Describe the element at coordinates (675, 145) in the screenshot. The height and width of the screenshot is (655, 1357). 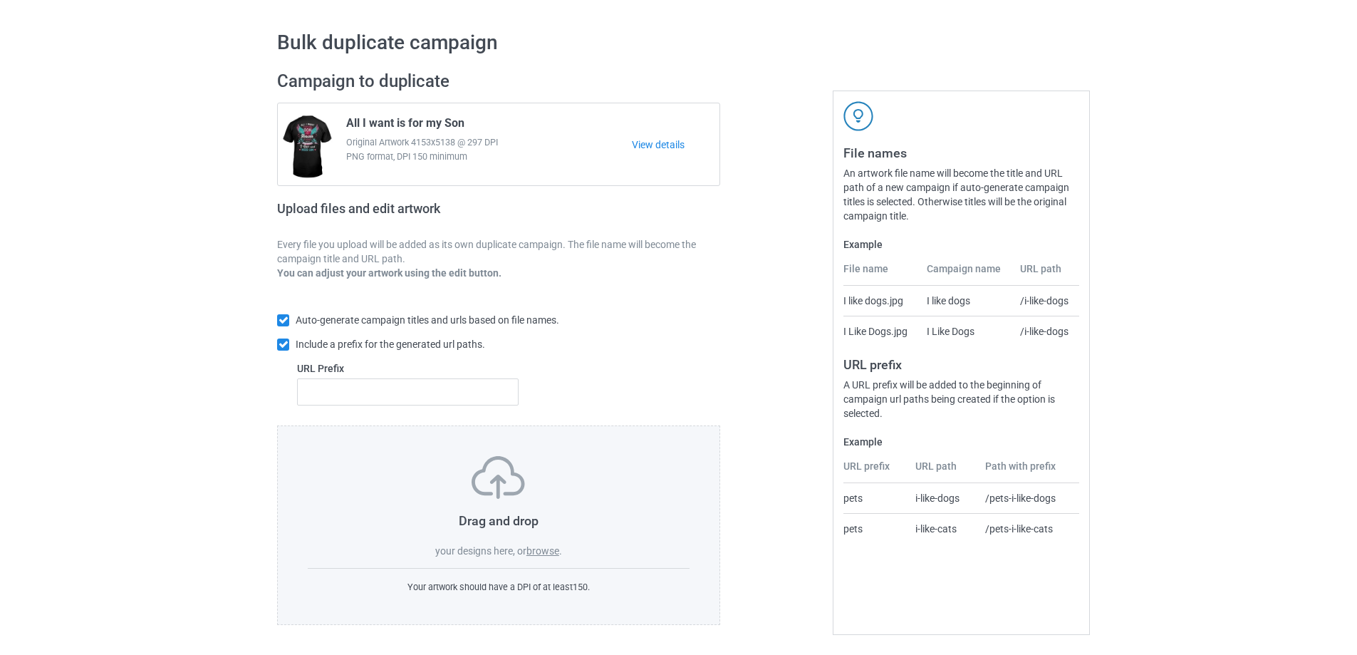
I see `a: View details` at that location.